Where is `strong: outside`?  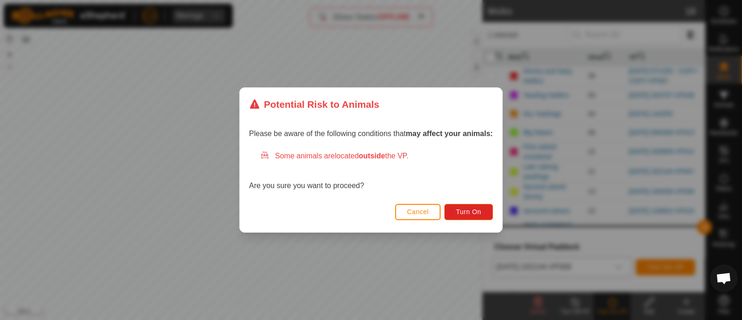
strong: outside is located at coordinates (372, 155).